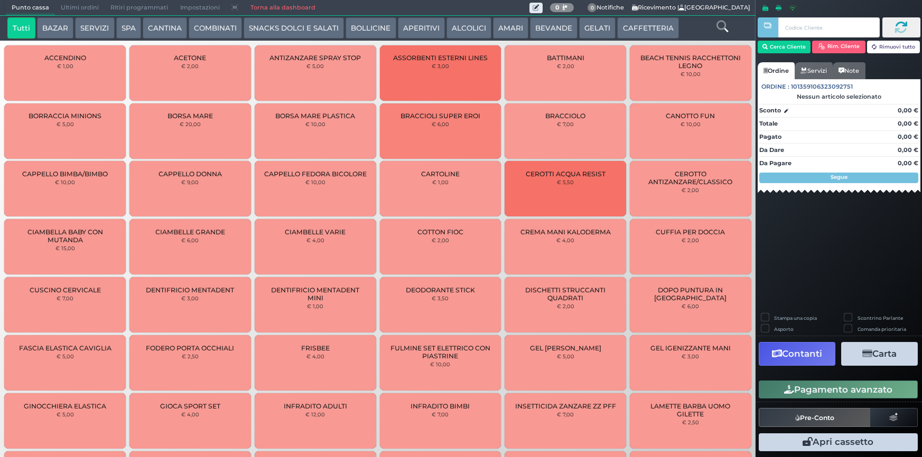 The width and height of the screenshot is (922, 457). I want to click on button: Tutti, so click(21, 28).